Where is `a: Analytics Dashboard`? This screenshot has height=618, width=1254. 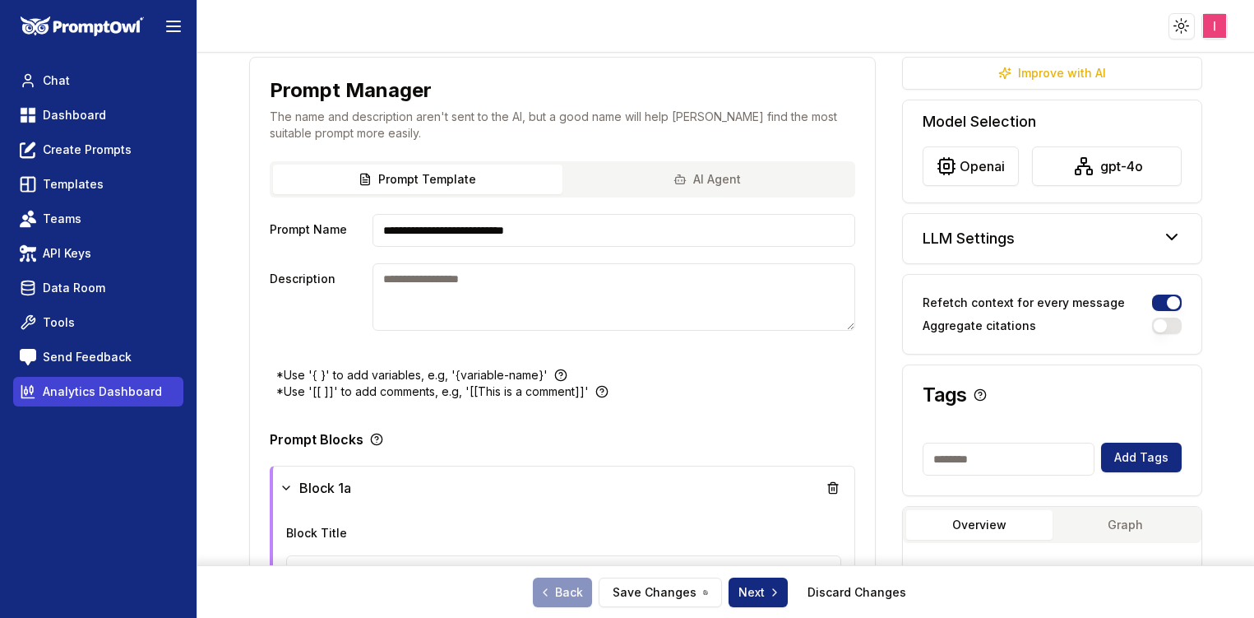 a: Analytics Dashboard is located at coordinates (98, 391).